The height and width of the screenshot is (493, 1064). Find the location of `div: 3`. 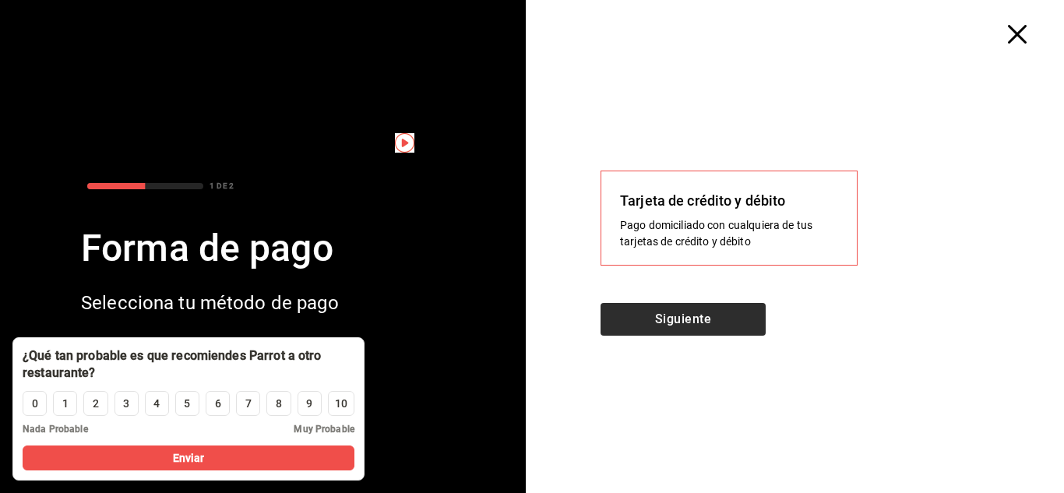

div: 3 is located at coordinates (126, 404).